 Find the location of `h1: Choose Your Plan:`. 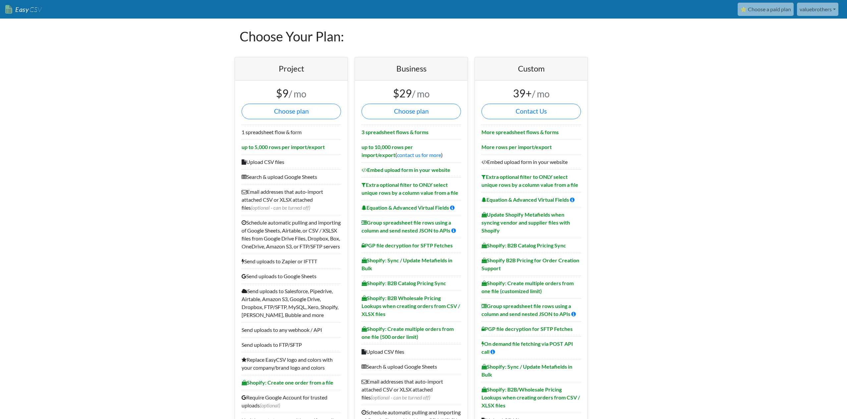

h1: Choose Your Plan: is located at coordinates (423, 36).